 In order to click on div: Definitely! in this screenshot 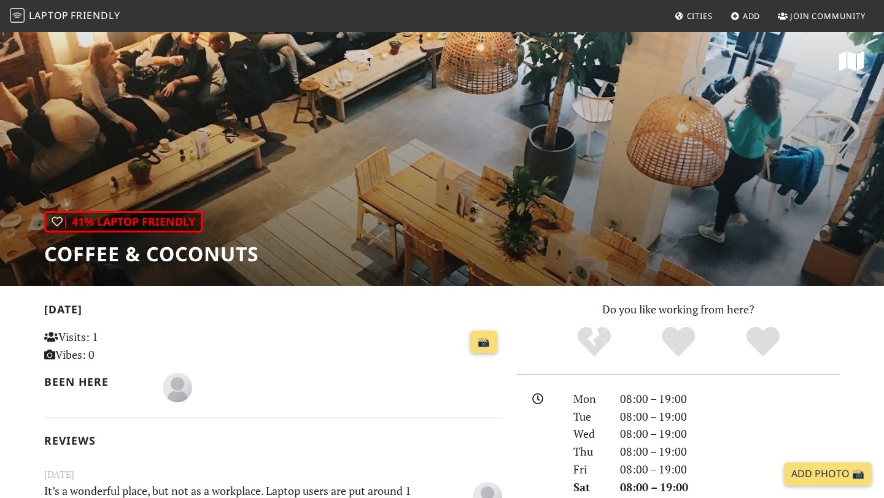, I will do `click(763, 342)`.